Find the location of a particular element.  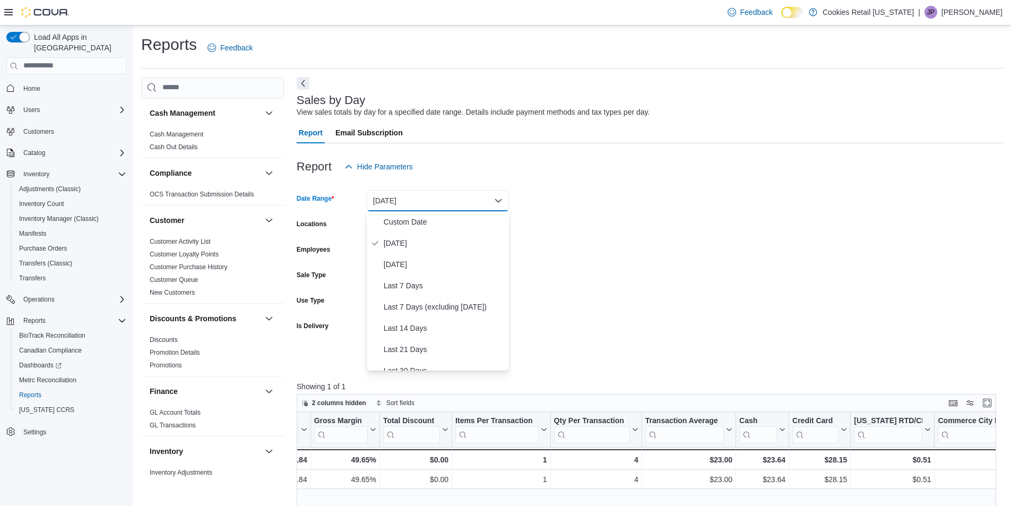

button: Discounts & Promotions is located at coordinates (269, 319).